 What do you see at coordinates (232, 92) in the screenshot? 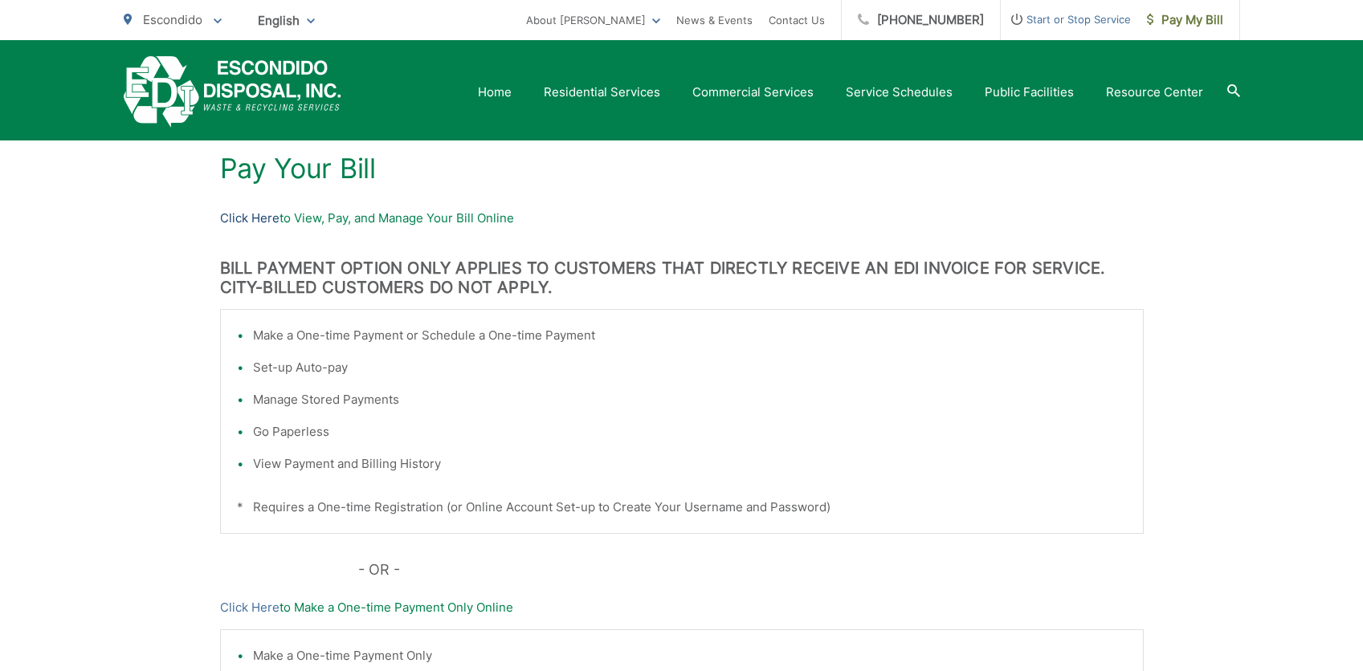
I see `a: EDCD logo. Return to the homepage.` at bounding box center [232, 92].